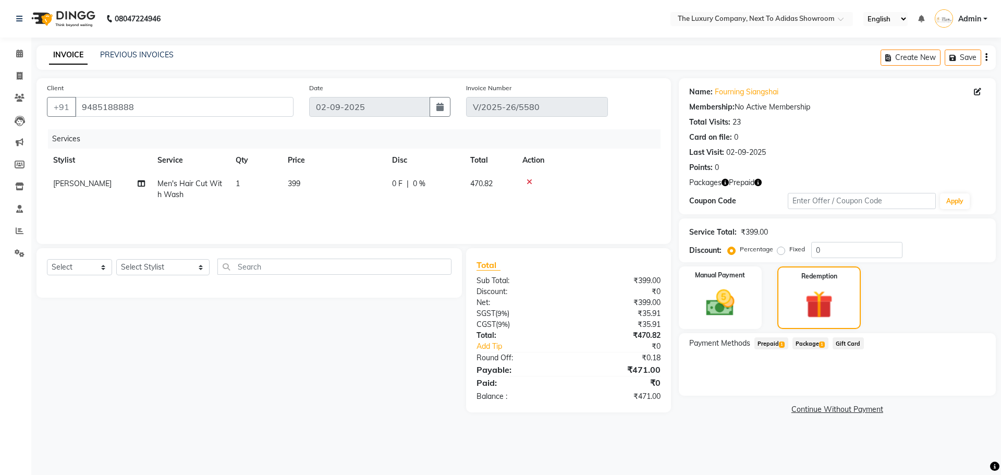 This screenshot has height=475, width=1001. I want to click on span: 0 %, so click(419, 183).